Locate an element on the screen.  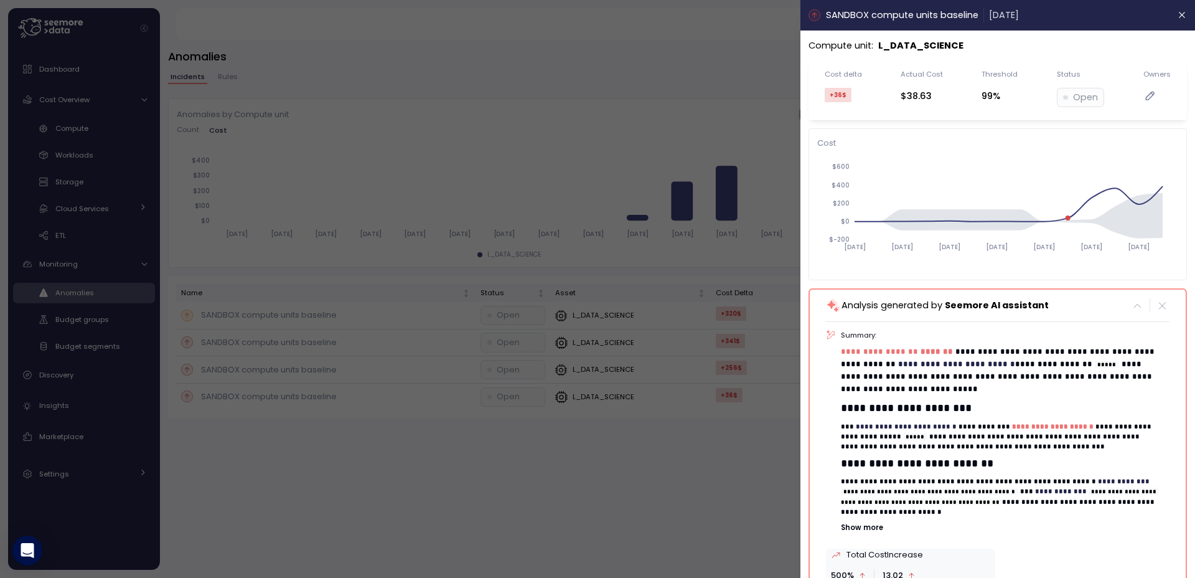
tspan: $-200 is located at coordinates (839, 240).